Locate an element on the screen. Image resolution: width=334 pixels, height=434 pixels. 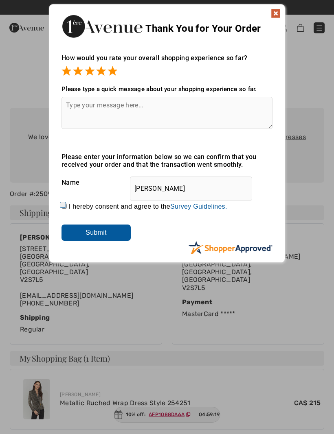
div: Please enter your information below so we can confirm that you received your order and that the t... is located at coordinates (167, 161).